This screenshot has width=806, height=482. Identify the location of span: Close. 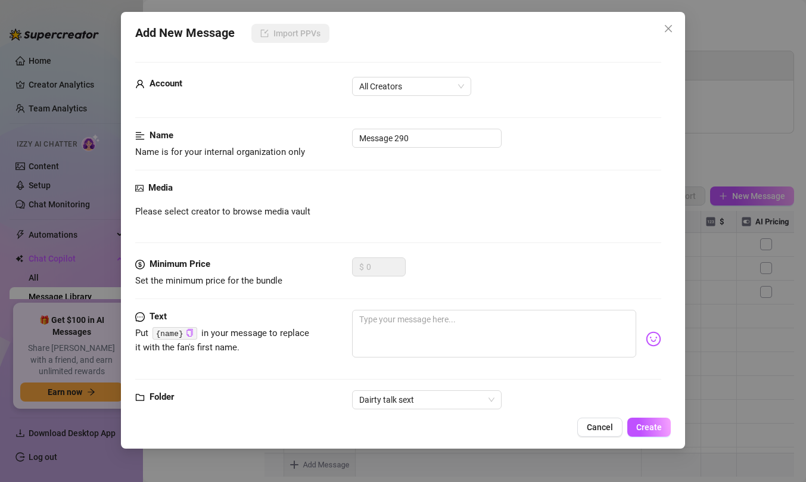
(669, 29).